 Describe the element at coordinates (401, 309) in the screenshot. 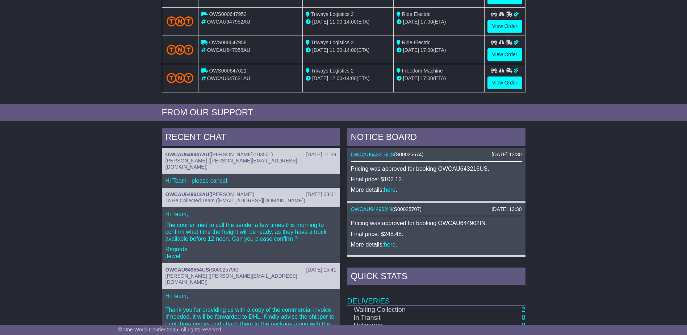

I see `td: Waiting Collection` at that location.